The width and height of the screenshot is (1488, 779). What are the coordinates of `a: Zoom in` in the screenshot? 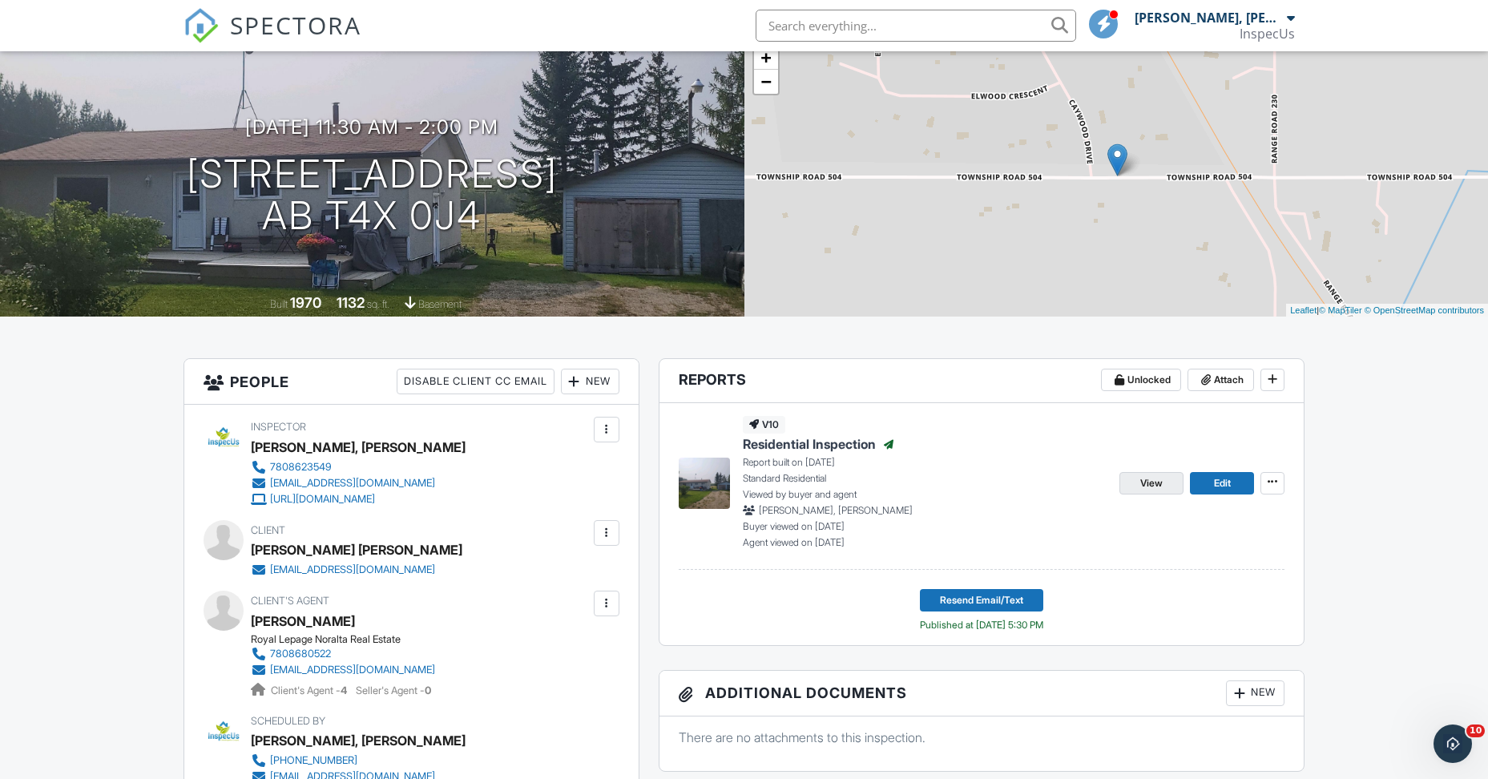 It's located at (766, 58).